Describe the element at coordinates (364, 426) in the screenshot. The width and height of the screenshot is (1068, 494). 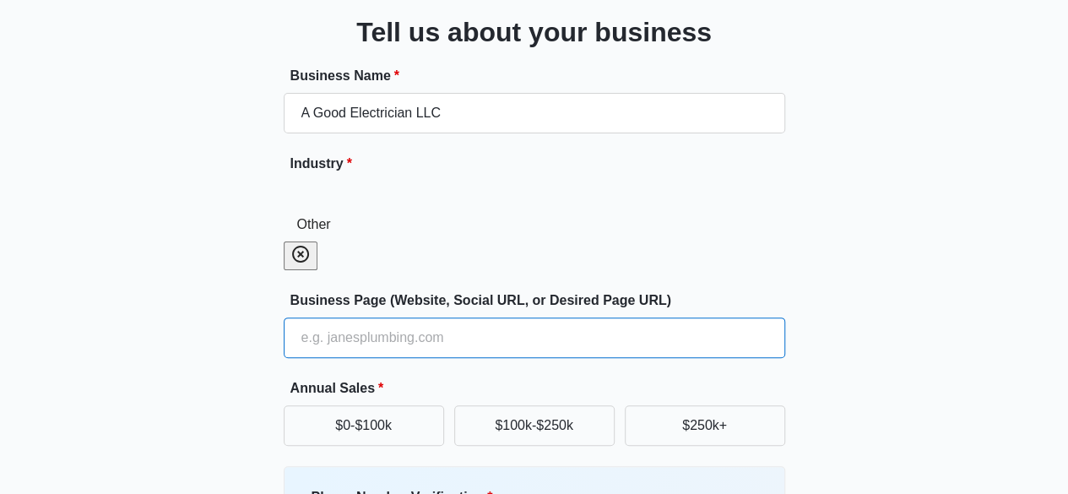
I see `button: $0-$100k` at that location.